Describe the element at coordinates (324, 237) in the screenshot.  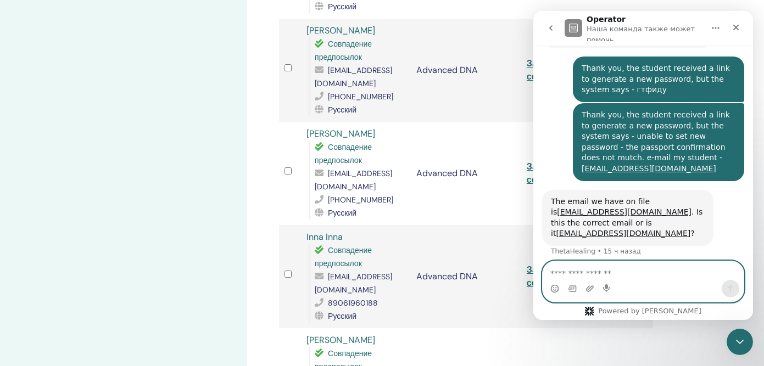
I see `a: Inna Inna` at that location.